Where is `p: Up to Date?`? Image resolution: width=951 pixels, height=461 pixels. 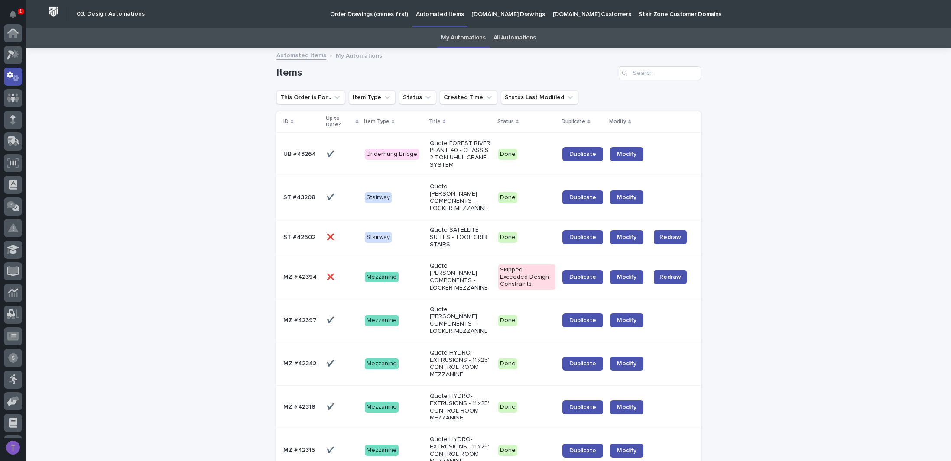 p: Up to Date? is located at coordinates (340, 122).